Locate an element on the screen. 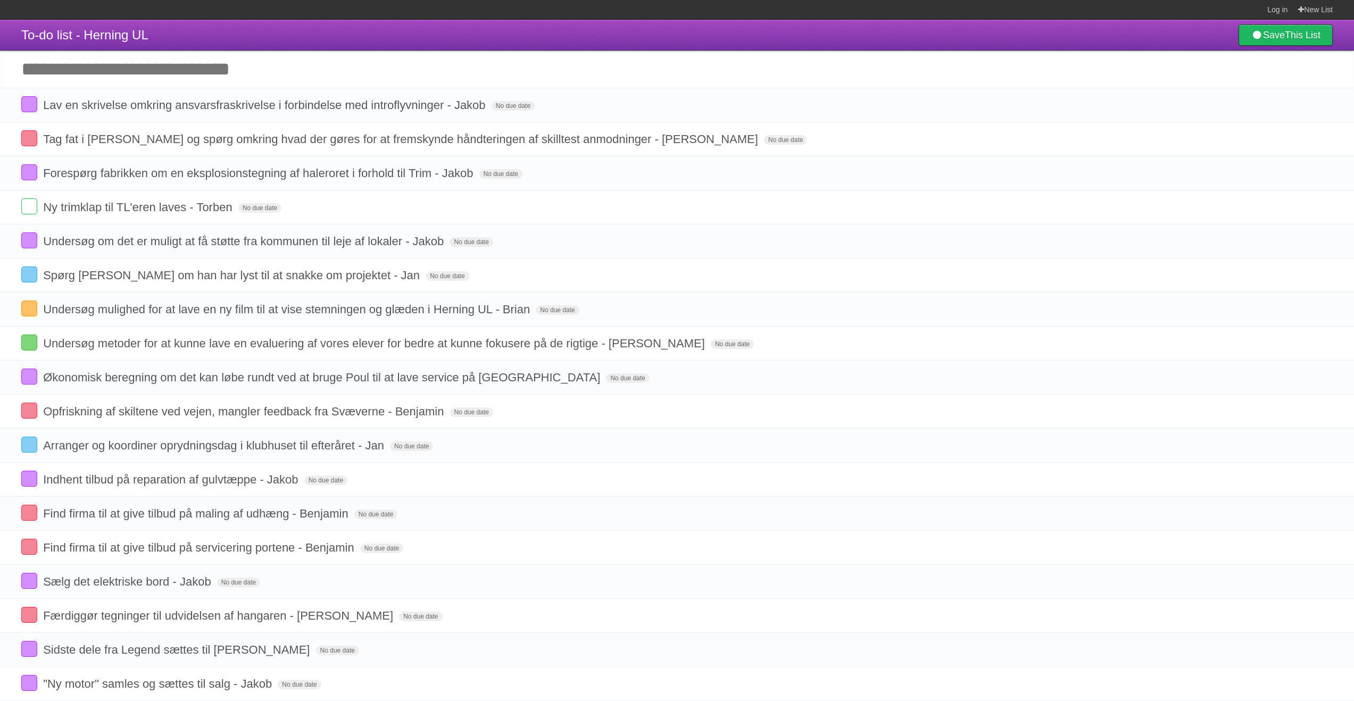 The height and width of the screenshot is (701, 1354). span: Undersøg om det er muligt at få støtte fra kommunen til leje af lokaler - Jakob is located at coordinates (245, 241).